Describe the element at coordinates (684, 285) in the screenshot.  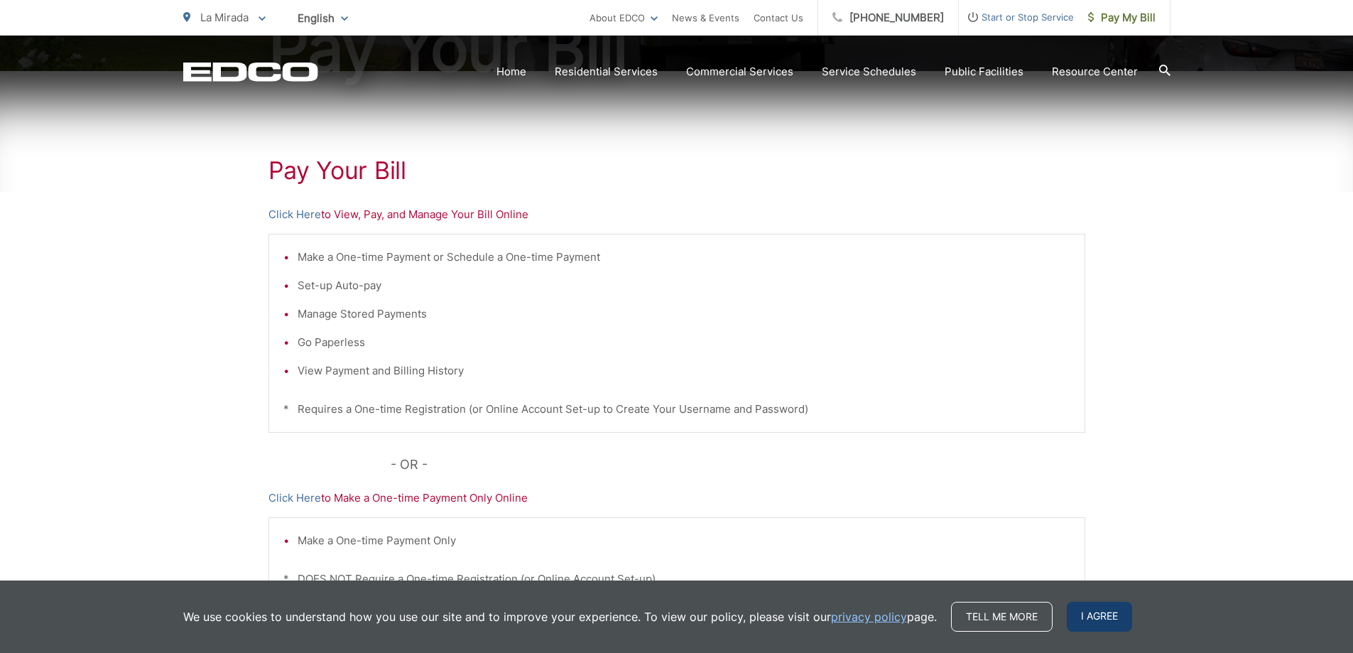
I see `li: Set-up Auto-pay` at that location.